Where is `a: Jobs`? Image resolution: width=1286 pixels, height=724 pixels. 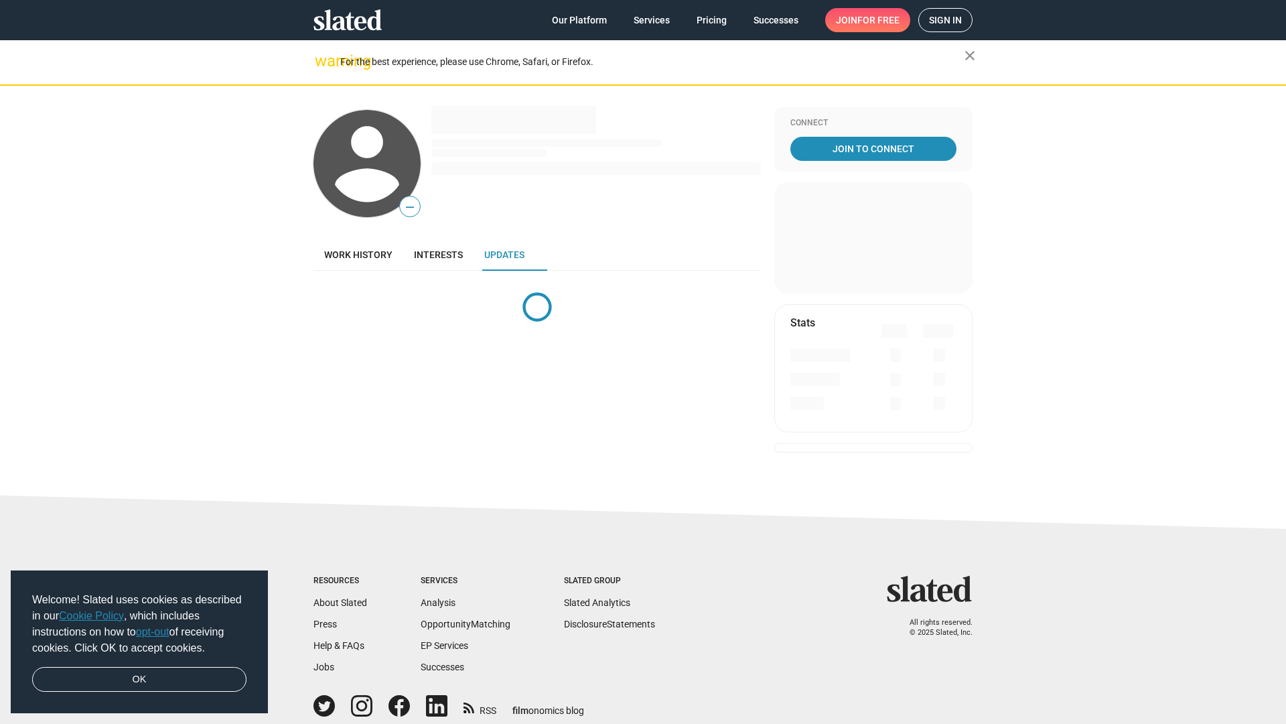 a: Jobs is located at coordinates (324, 667).